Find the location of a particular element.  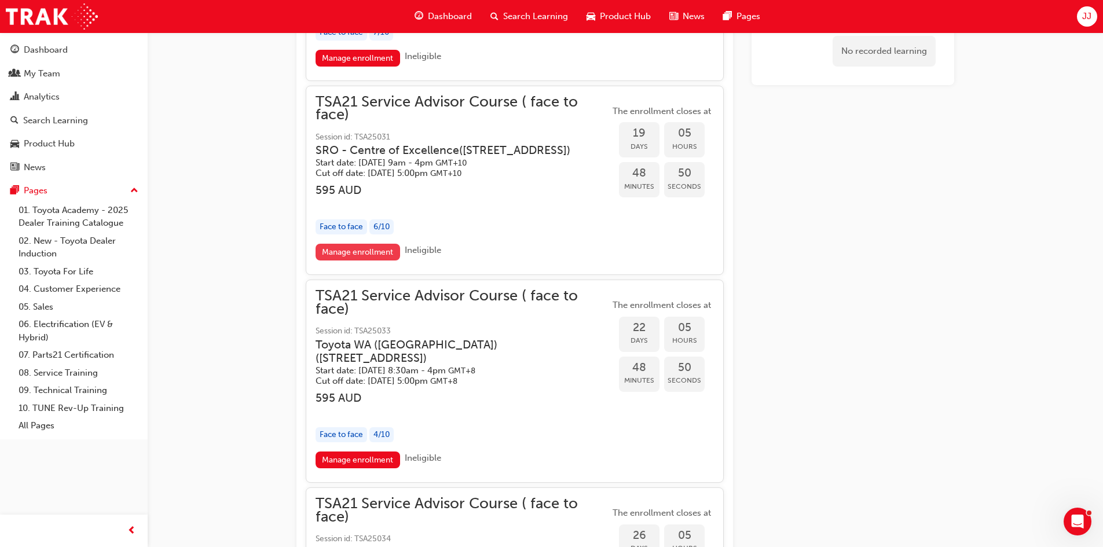

span: Session id: TSA25034 is located at coordinates (463, 539).